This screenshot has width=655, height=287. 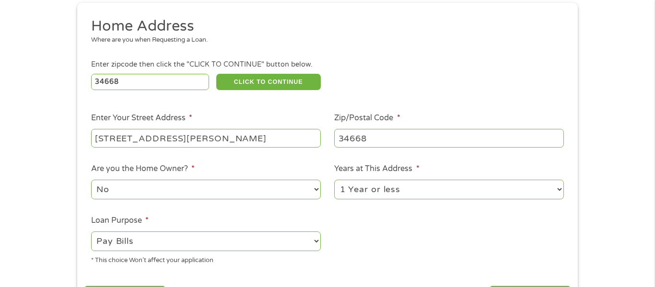 I want to click on label: Zip/Postal Code, so click(x=367, y=118).